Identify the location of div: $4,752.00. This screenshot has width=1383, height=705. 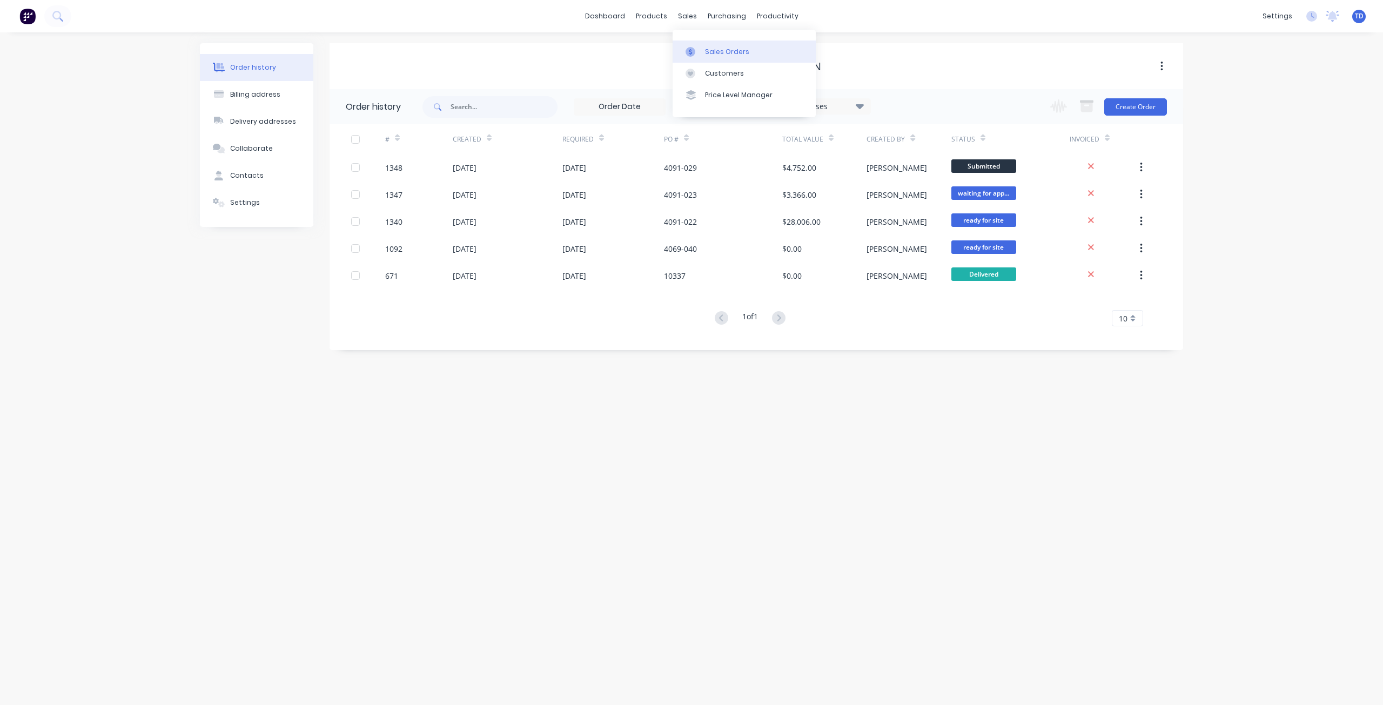
(799, 167).